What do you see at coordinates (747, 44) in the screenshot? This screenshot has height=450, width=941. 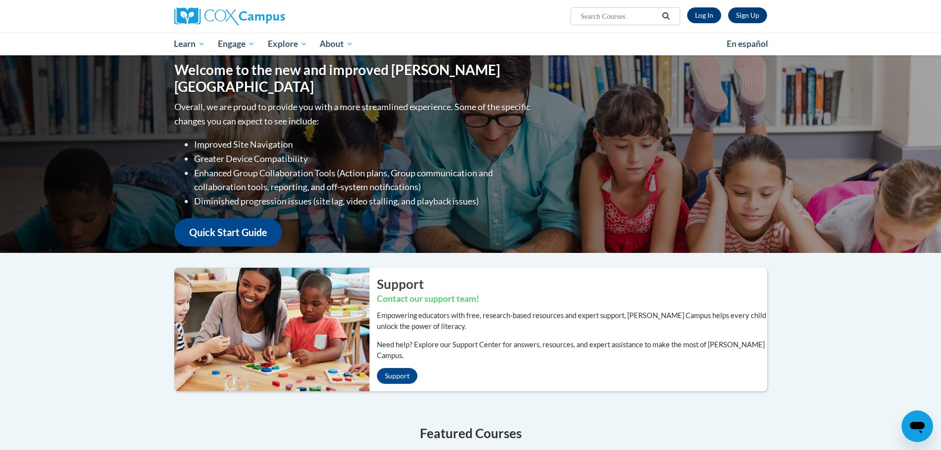 I see `a: En español` at bounding box center [747, 44].